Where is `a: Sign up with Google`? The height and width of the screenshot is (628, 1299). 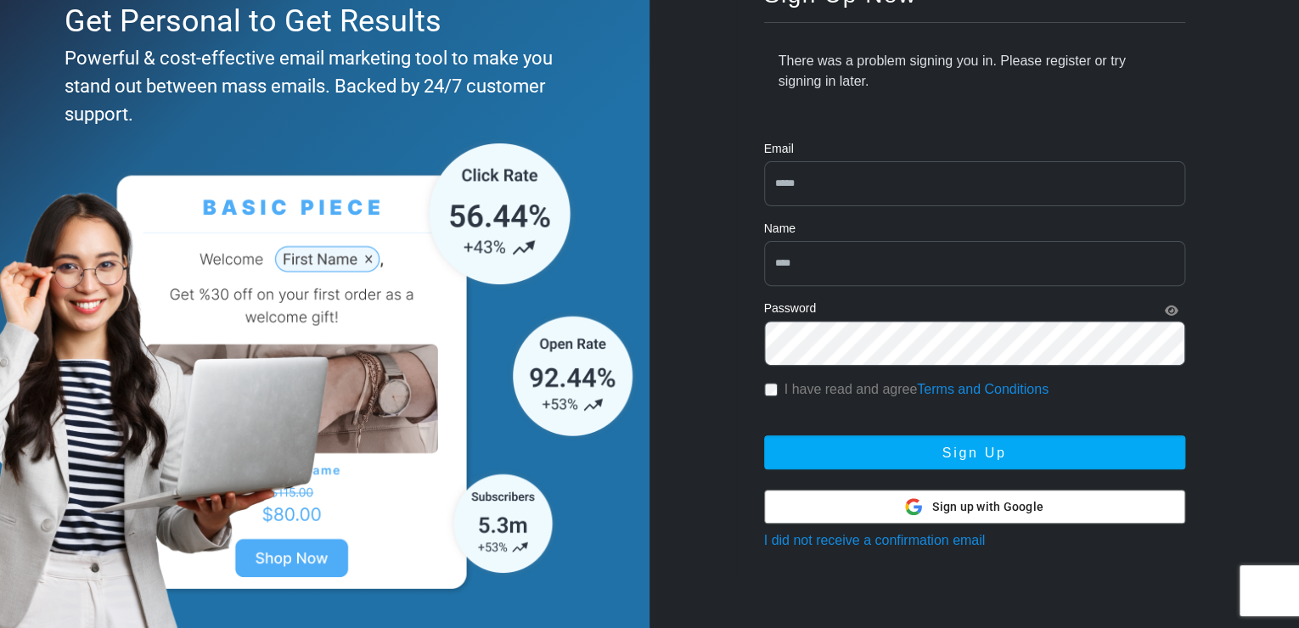 a: Sign up with Google is located at coordinates (975, 507).